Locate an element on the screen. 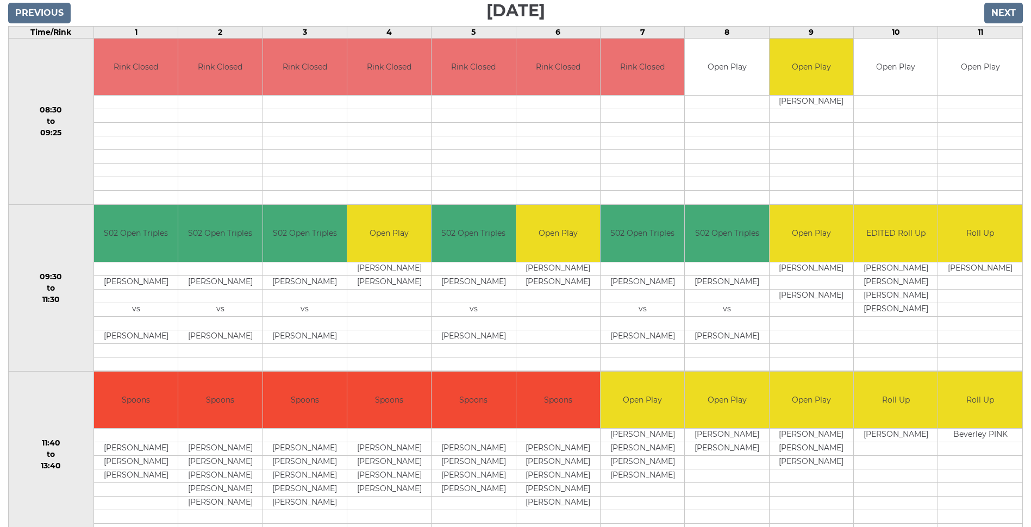  td: Time/Rink is located at coordinates (51, 32).